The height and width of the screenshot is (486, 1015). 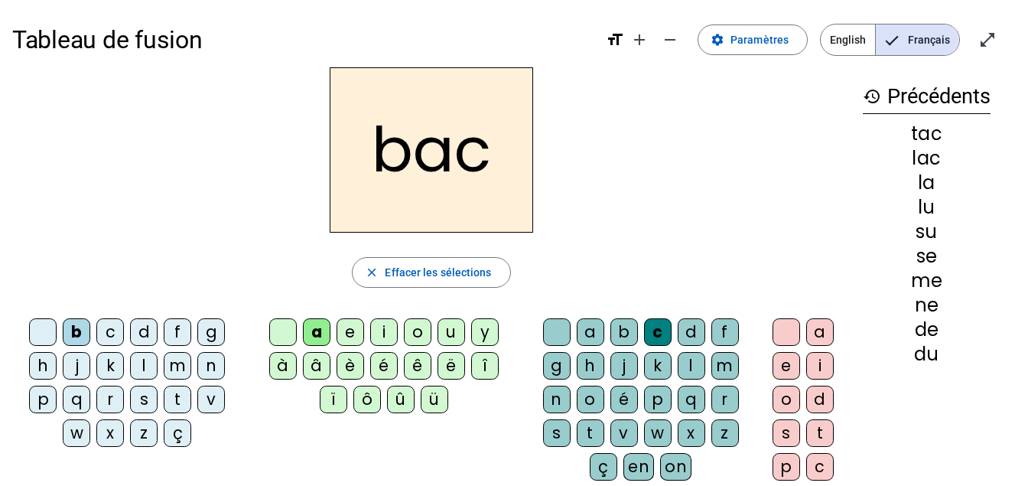 I want to click on button: Augmenter la taille de la police, so click(x=640, y=40).